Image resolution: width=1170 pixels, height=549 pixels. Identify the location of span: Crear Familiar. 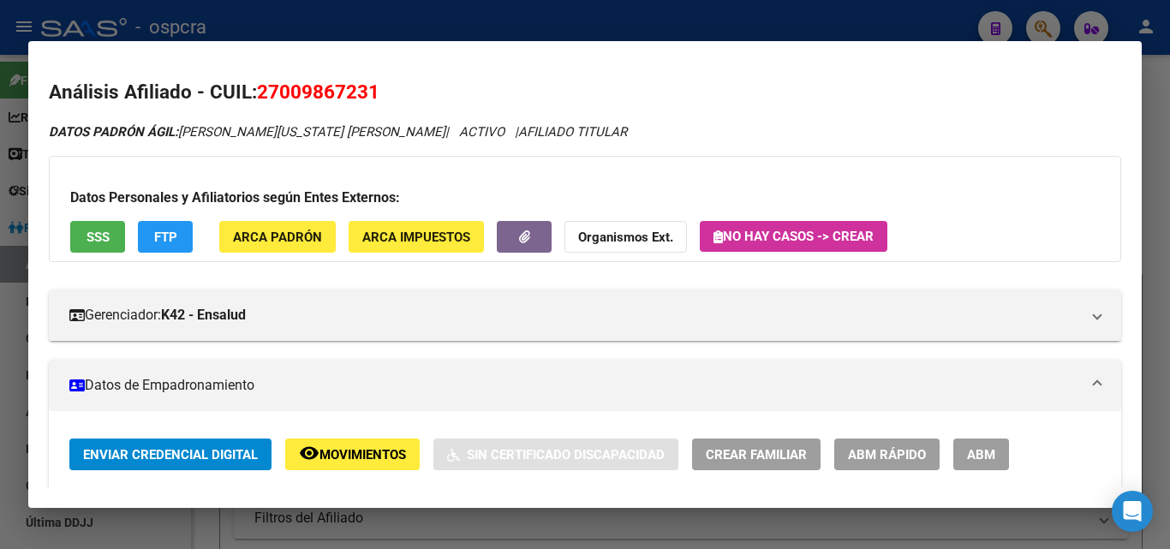
(756, 455).